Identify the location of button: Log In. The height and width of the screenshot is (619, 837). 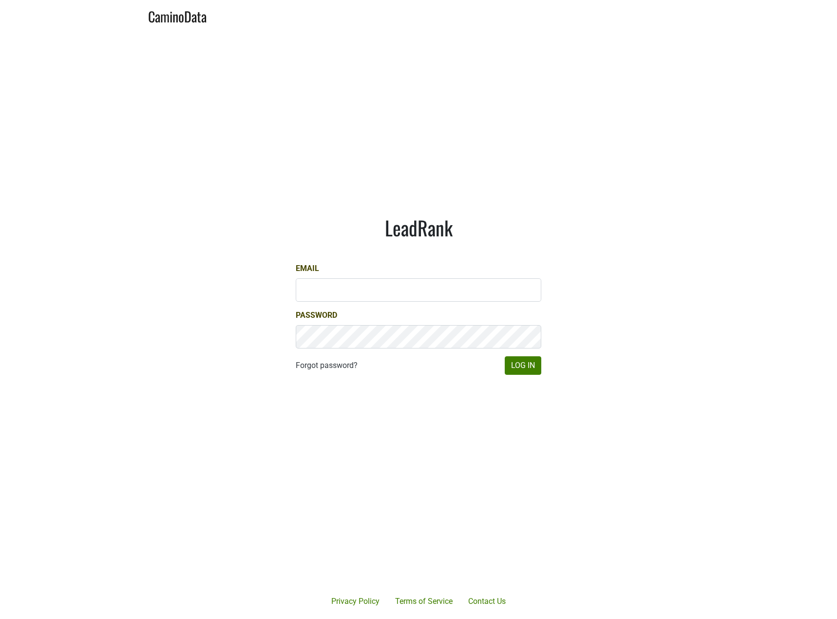
(523, 365).